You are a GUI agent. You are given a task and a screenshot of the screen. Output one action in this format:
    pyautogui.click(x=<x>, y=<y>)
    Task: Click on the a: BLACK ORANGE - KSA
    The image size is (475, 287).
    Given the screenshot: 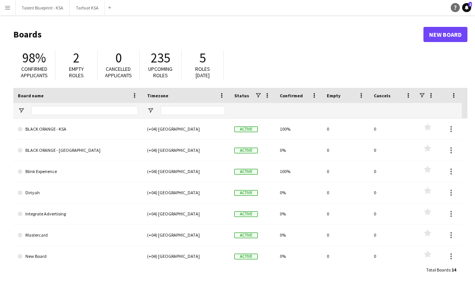 What is the action you would take?
    pyautogui.click(x=78, y=129)
    